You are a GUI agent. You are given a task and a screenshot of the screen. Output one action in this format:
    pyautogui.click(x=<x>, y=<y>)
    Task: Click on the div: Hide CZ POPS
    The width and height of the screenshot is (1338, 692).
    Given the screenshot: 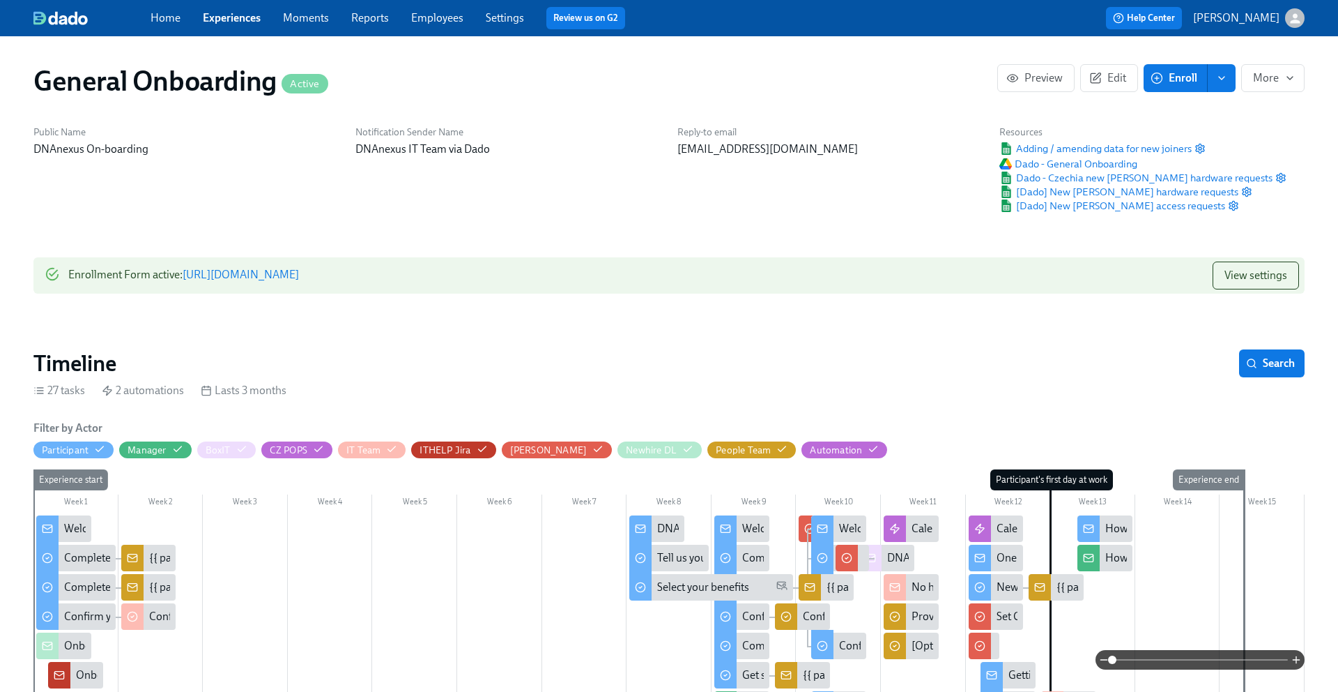 What is the action you would take?
    pyautogui.click(x=289, y=450)
    